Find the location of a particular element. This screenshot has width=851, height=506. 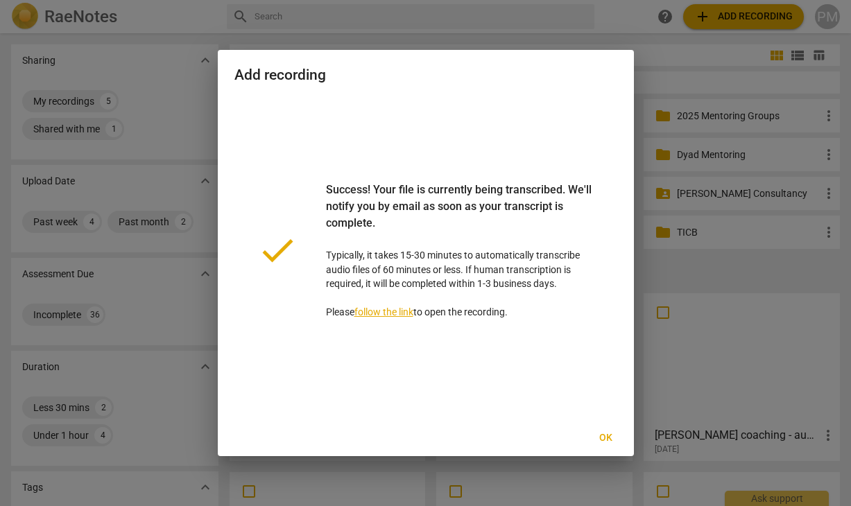

a: follow the link is located at coordinates (383, 312).